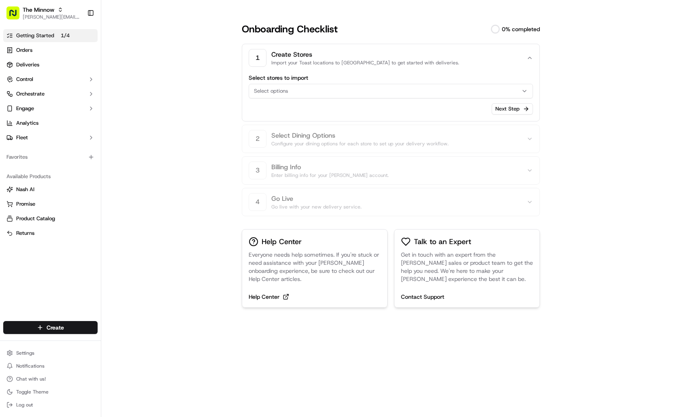 The width and height of the screenshot is (680, 417). What do you see at coordinates (50, 405) in the screenshot?
I see `button: Log out` at bounding box center [50, 405].